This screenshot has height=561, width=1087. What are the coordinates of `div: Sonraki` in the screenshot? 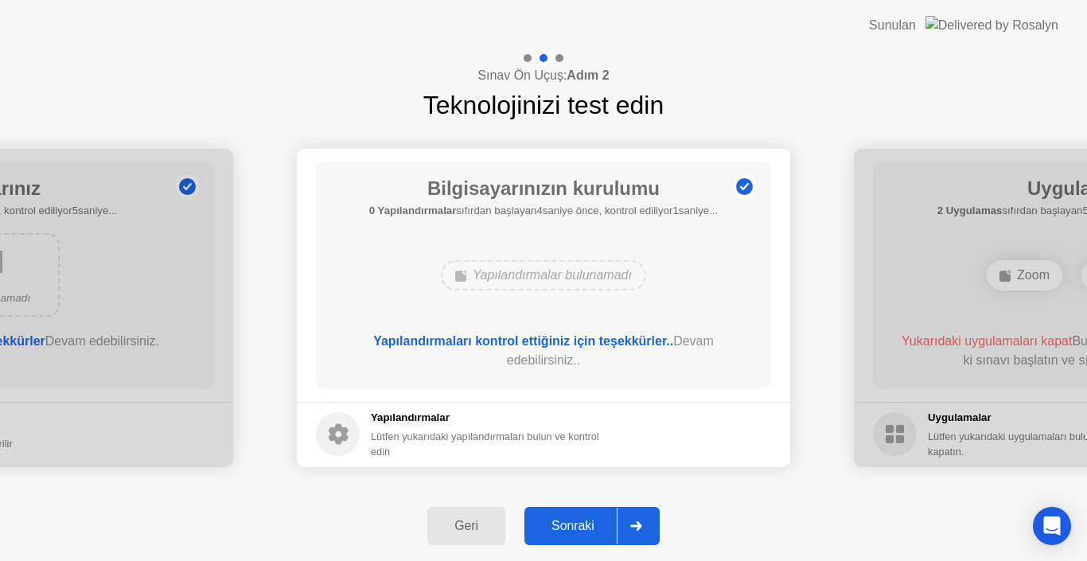 It's located at (573, 526).